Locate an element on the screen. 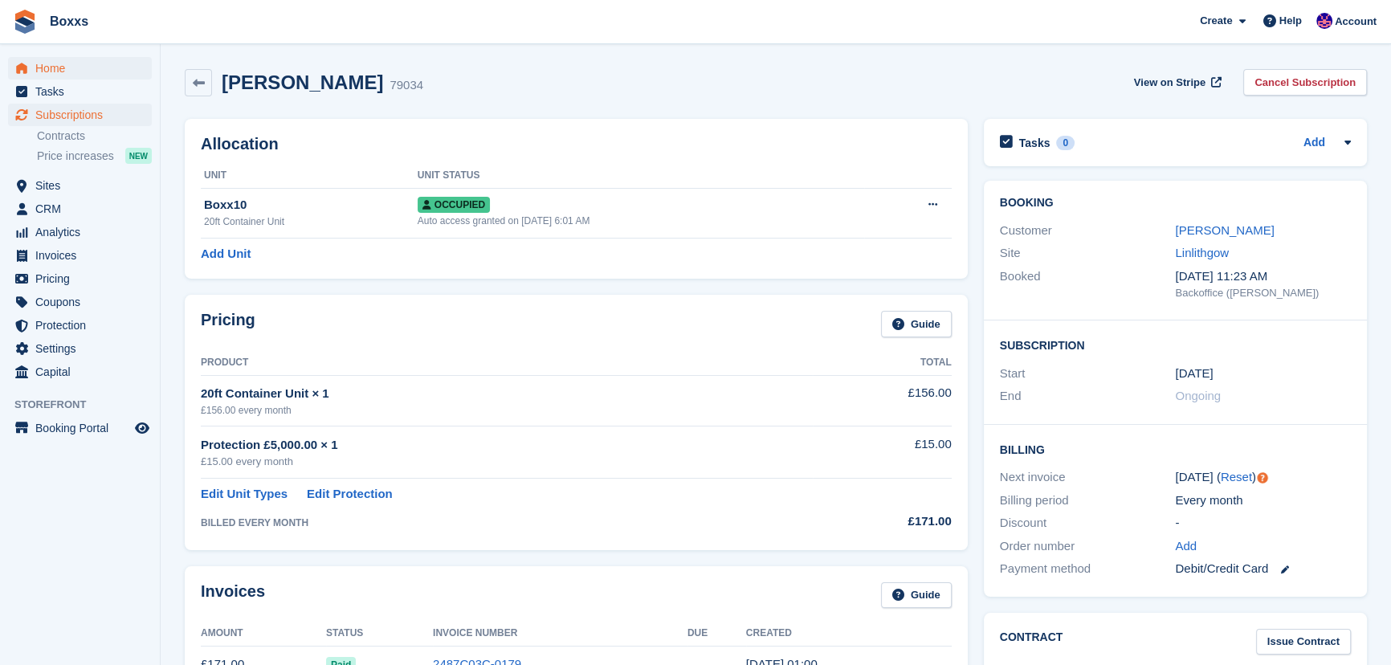  time: 2025-04-17 00:00:00 UTC is located at coordinates (1193, 373).